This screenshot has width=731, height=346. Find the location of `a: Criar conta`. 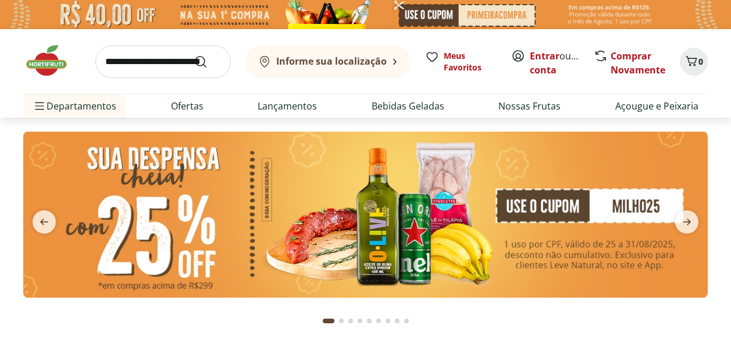

a: Criar conta is located at coordinates (562, 63).